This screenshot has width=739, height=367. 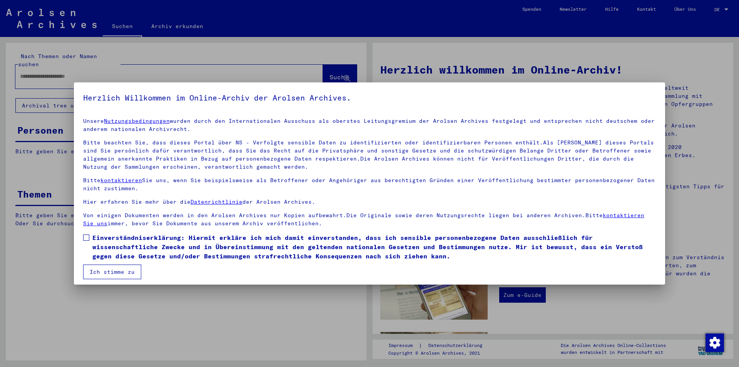 What do you see at coordinates (714, 342) in the screenshot?
I see `div: Zustimmung ändern` at bounding box center [714, 342].